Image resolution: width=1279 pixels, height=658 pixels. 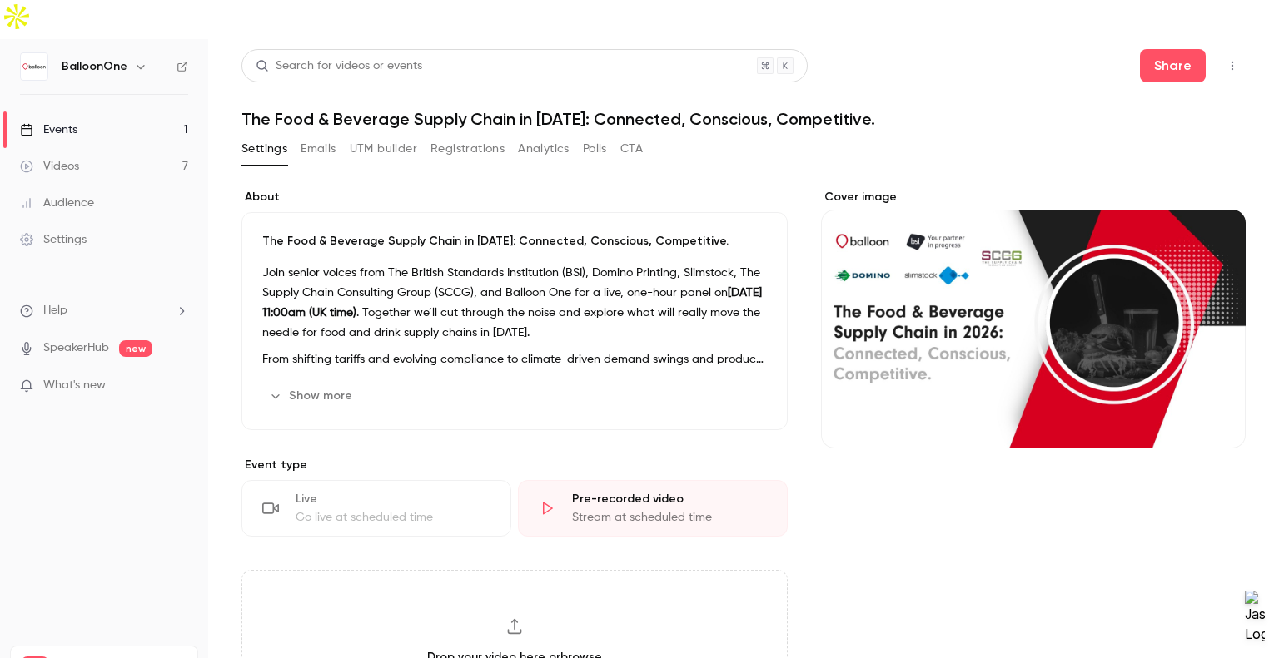 I want to click on p: Join senior voices from The British Standards Institution (BSI), Domino Printing, Slimstock, The ..., so click(x=514, y=303).